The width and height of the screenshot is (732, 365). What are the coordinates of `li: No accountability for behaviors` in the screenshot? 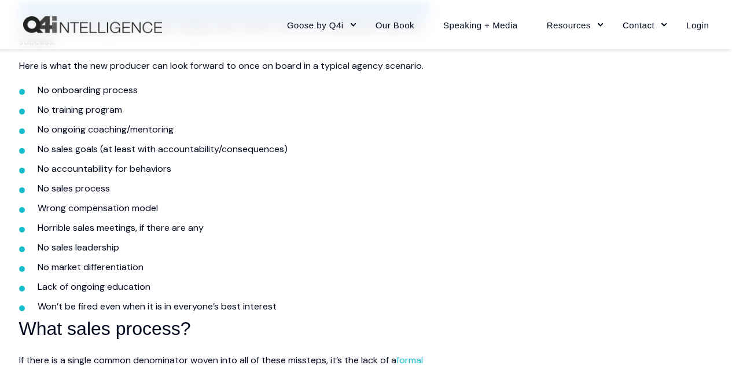 It's located at (237, 169).